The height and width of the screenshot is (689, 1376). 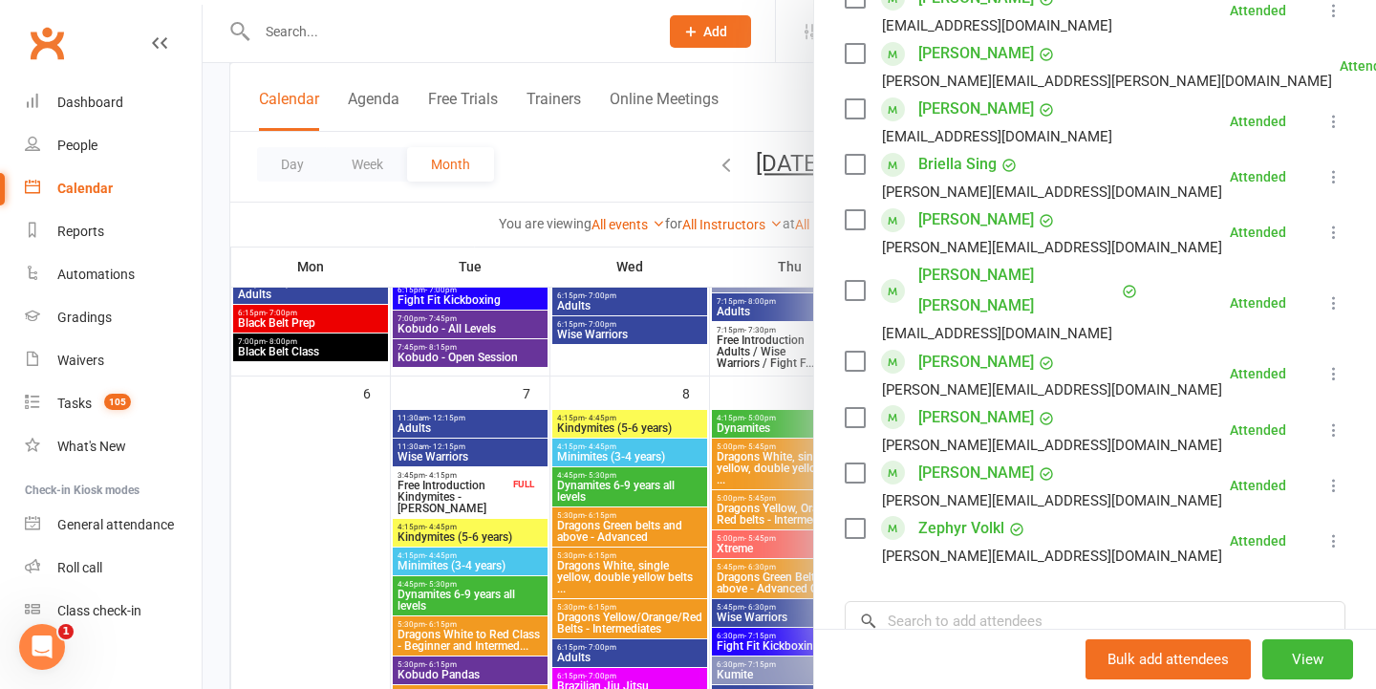 I want to click on div: General attendance, so click(x=116, y=525).